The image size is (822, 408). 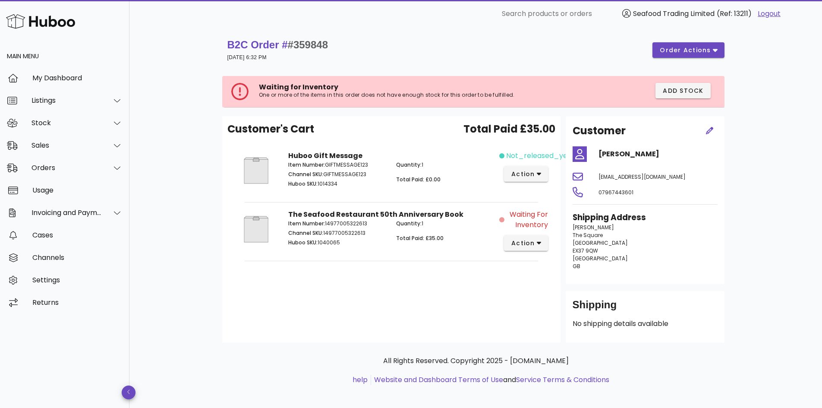 What do you see at coordinates (688, 50) in the screenshot?
I see `button: order actions` at bounding box center [688, 50].